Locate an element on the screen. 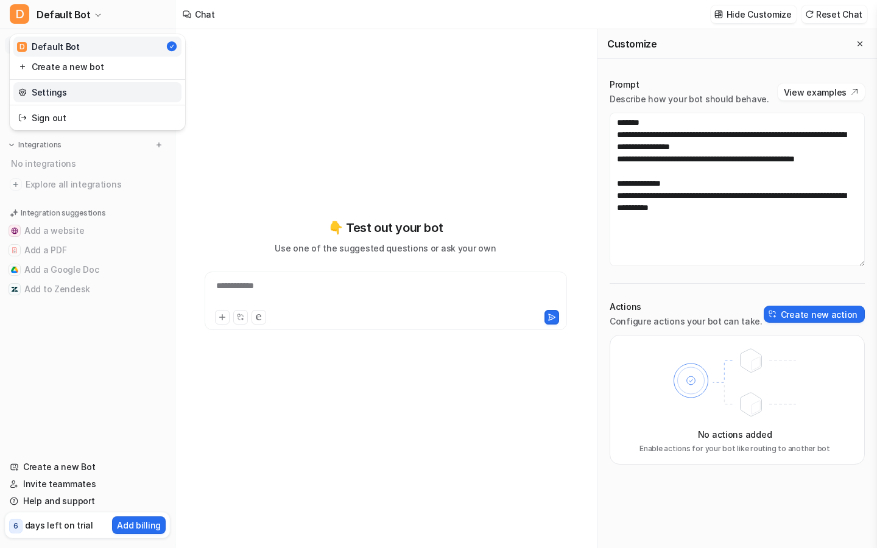  div: DDefault Bot is located at coordinates (97, 82).